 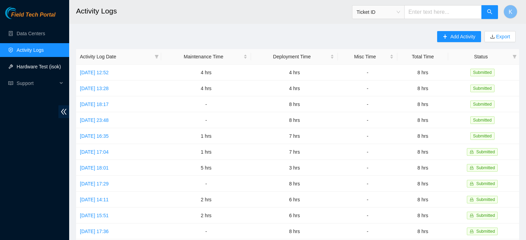 What do you see at coordinates (459, 37) in the screenshot?
I see `button: plusAdd Activity` at bounding box center [459, 37].